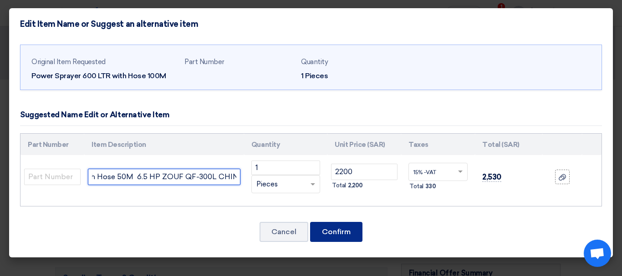  Describe the element at coordinates (285, 168) in the screenshot. I see `input: RFQ_STEP1.ITEMS.2.AMOUNT_TITLE` at that location.